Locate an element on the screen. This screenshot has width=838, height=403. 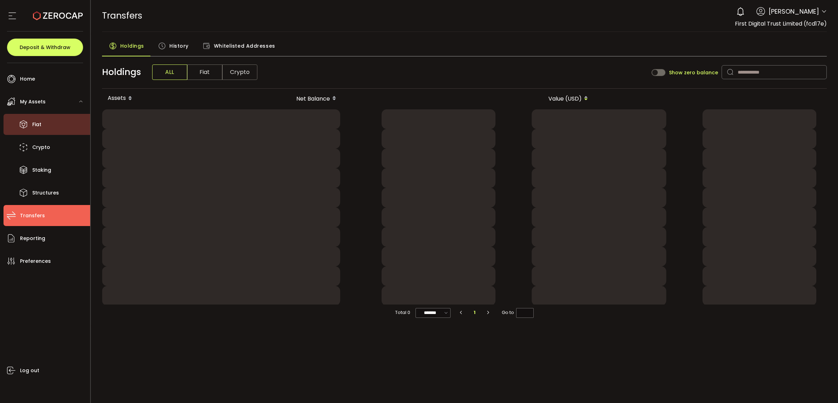
div: Net Balance is located at coordinates (279, 98).